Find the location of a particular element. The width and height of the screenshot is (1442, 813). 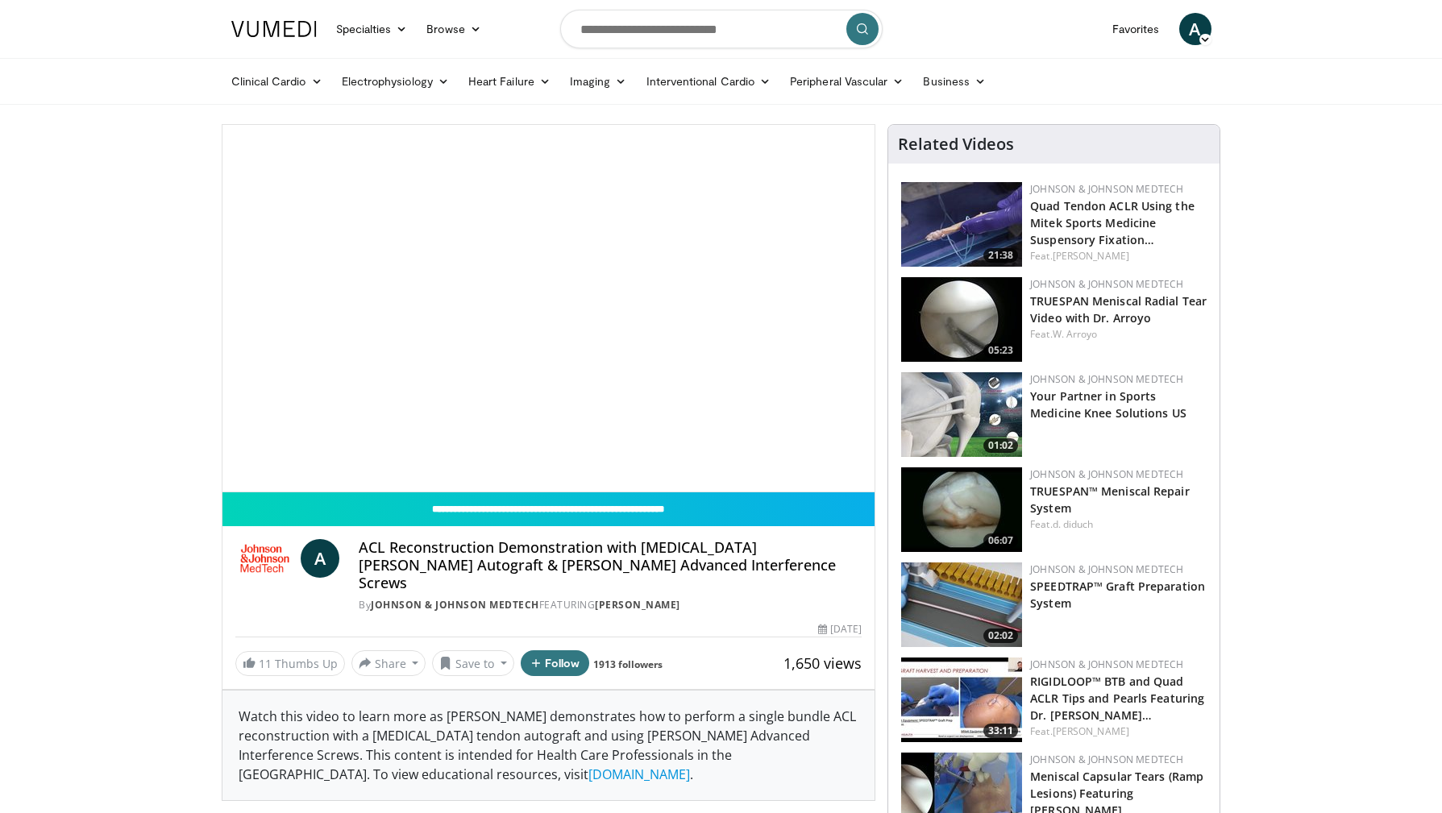

a: Browse is located at coordinates (454, 29).